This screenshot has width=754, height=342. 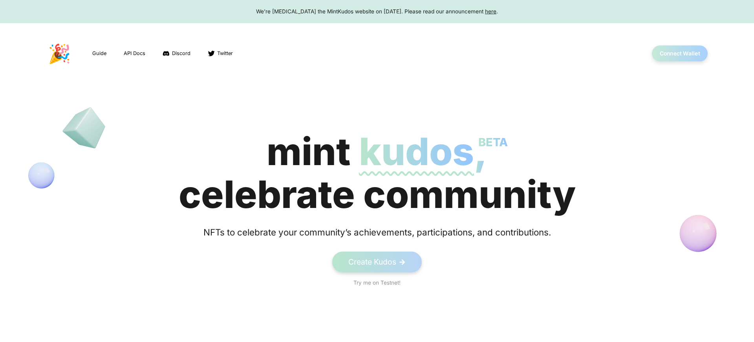 What do you see at coordinates (377, 262) in the screenshot?
I see `a: Create Kudos` at bounding box center [377, 262].